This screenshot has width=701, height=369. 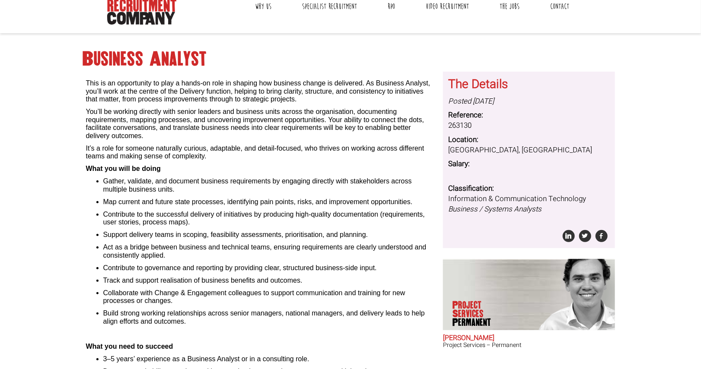 What do you see at coordinates (529, 345) in the screenshot?
I see `h3: Project Services – Permanent` at bounding box center [529, 345].